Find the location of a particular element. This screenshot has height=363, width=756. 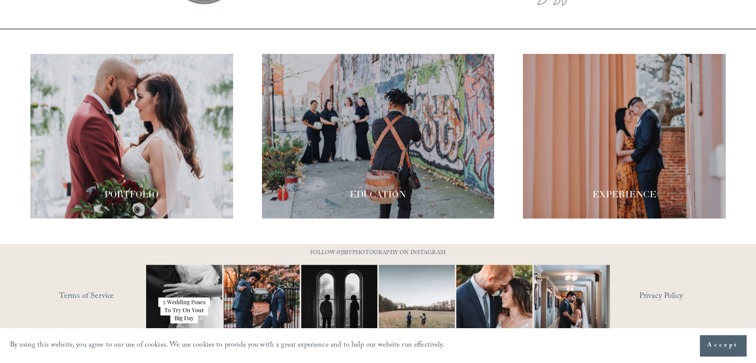

p: By using this website, you agree to our use of cookies. We use cookies to provide you with a grea... is located at coordinates (227, 346).